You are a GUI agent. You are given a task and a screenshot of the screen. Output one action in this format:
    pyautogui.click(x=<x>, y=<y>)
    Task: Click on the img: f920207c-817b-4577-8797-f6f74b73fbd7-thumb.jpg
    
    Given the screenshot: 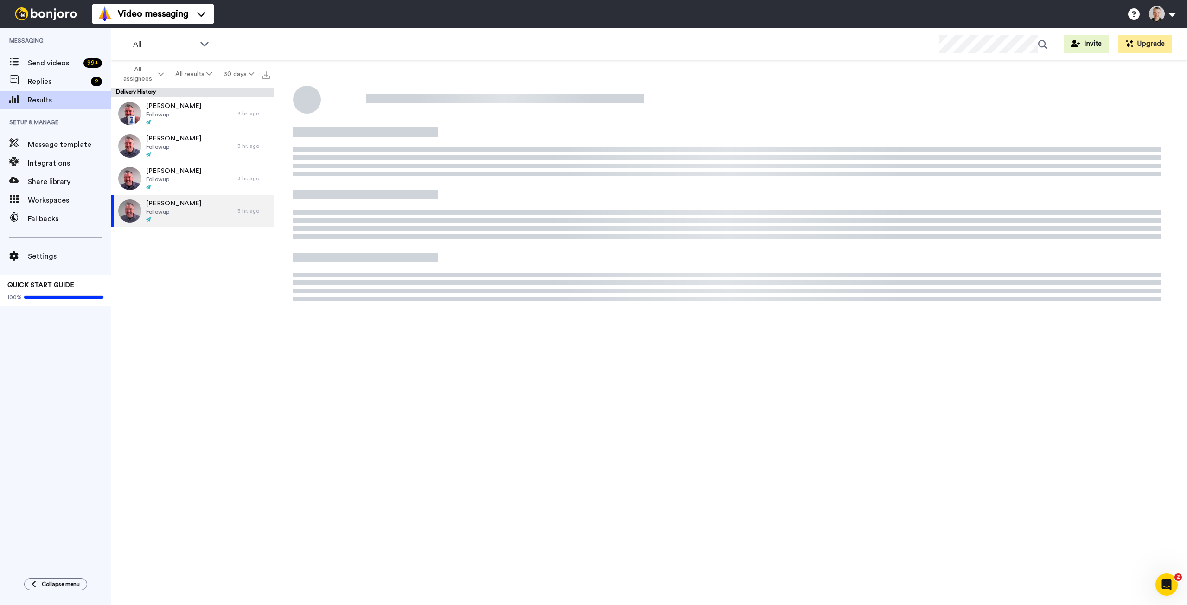 What is the action you would take?
    pyautogui.click(x=130, y=146)
    